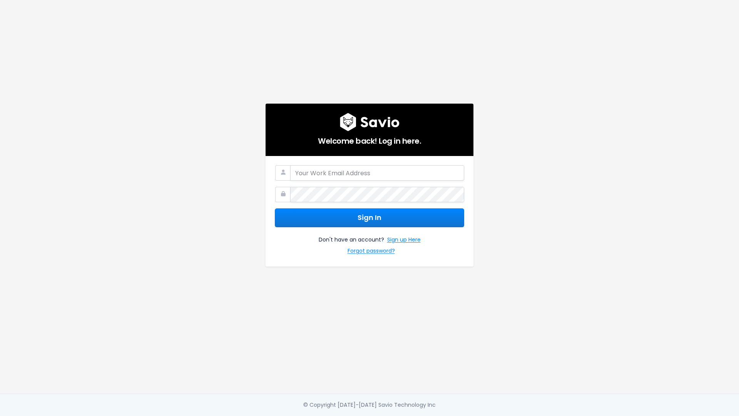  I want to click on div: Don't have an account?, so click(370, 242).